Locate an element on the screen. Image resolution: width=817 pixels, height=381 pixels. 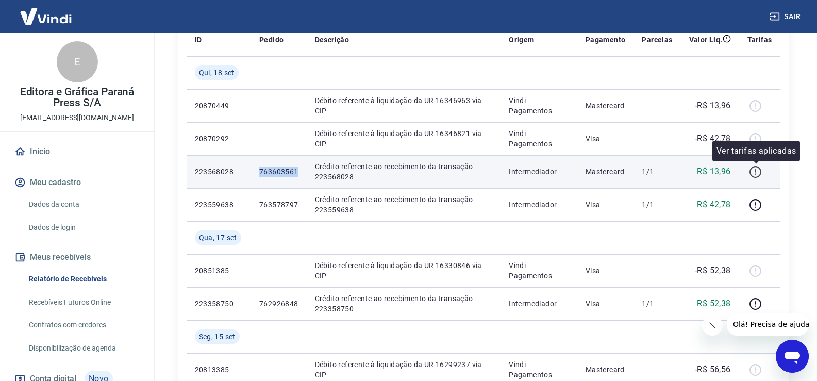
div: E is located at coordinates (77, 62).